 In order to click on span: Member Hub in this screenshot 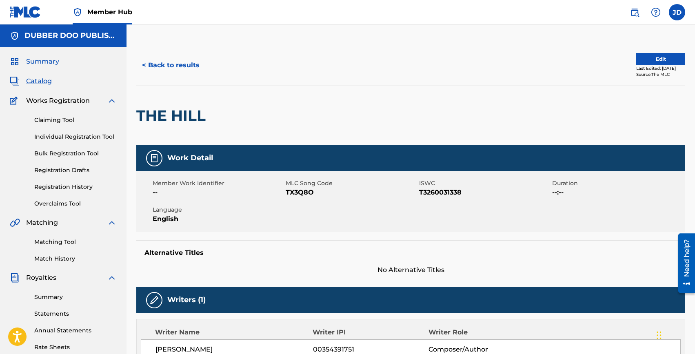, I will do `click(110, 12)`.